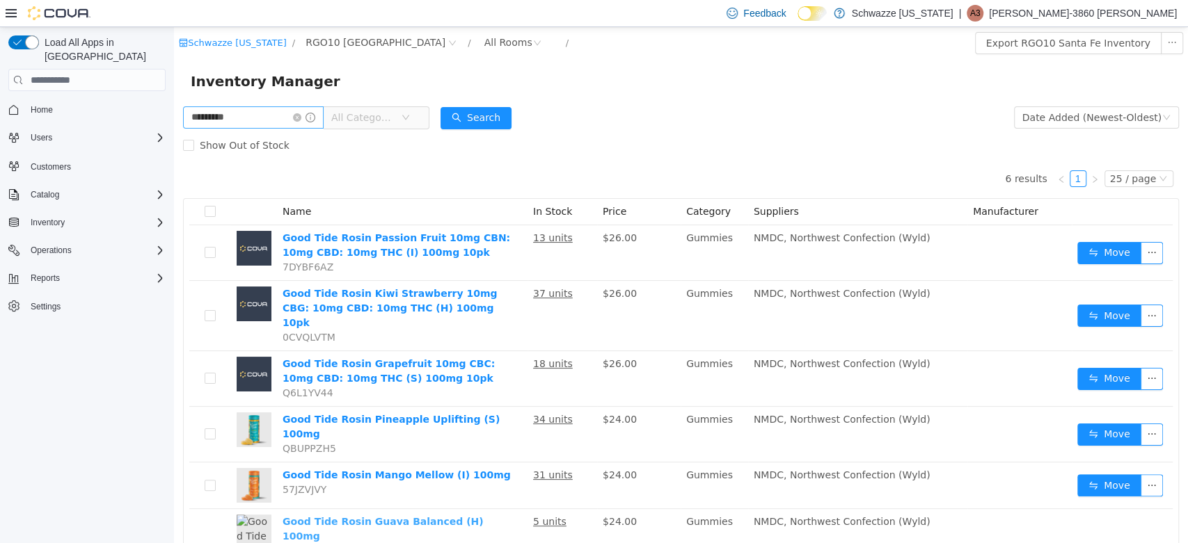 This screenshot has width=1188, height=543. I want to click on button: Home, so click(87, 109).